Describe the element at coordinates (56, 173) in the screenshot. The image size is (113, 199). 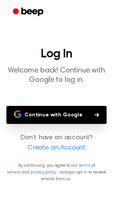
I see `p: By continuing, you agree to our and , and you opt in to receive emails from us.` at that location.